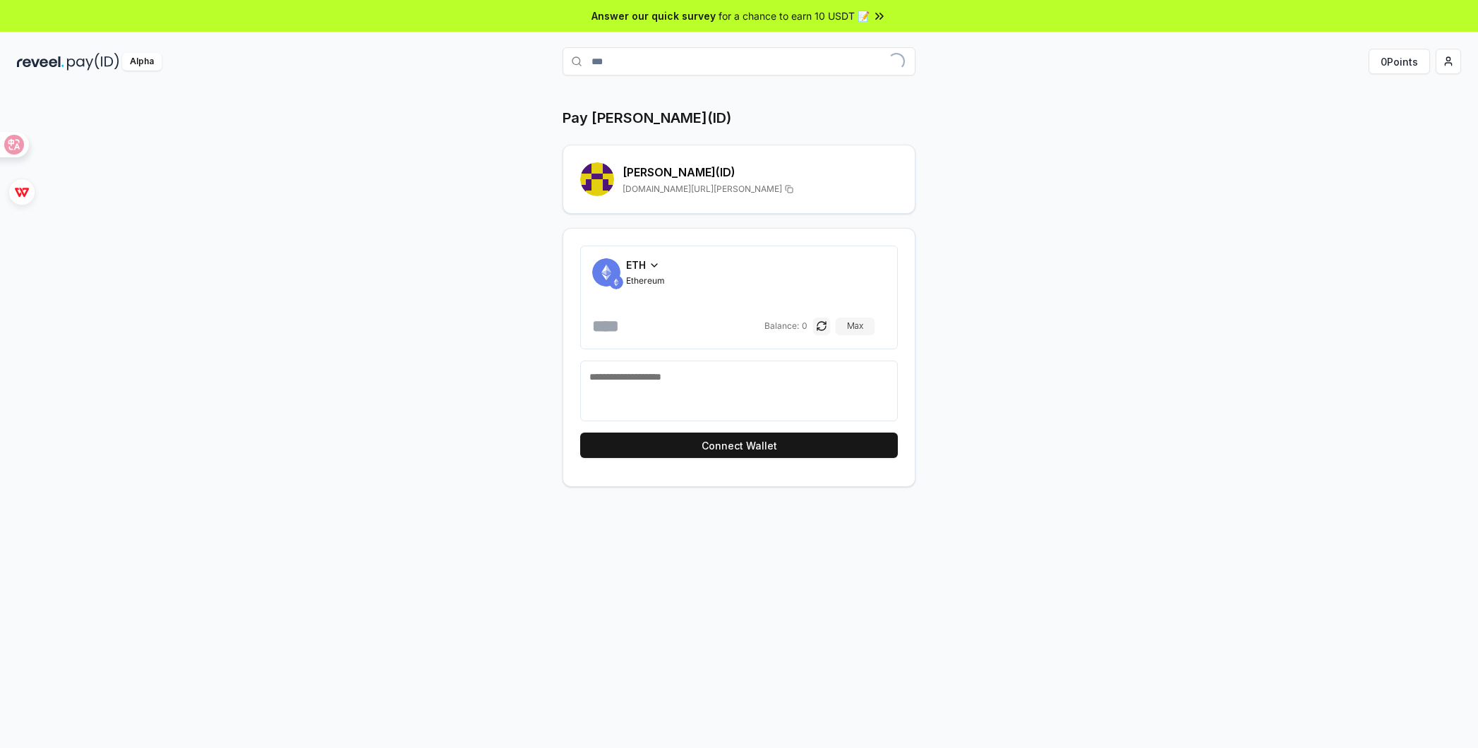  I want to click on span: Answer our quick survey, so click(653, 16).